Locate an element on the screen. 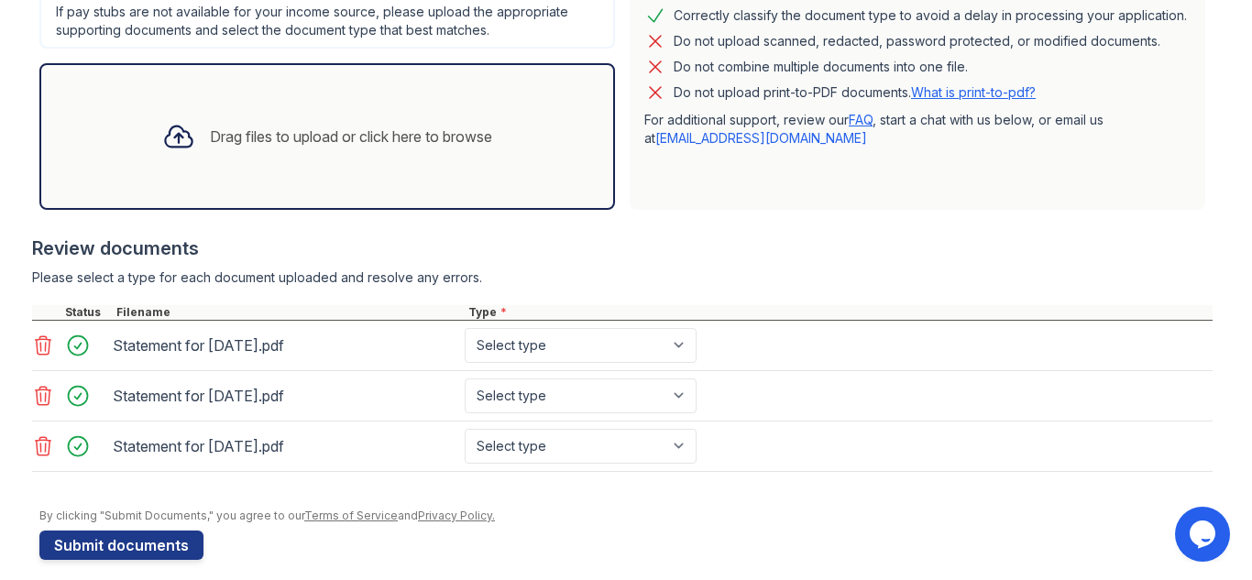 The height and width of the screenshot is (580, 1252). a: FAQ is located at coordinates (861, 119).